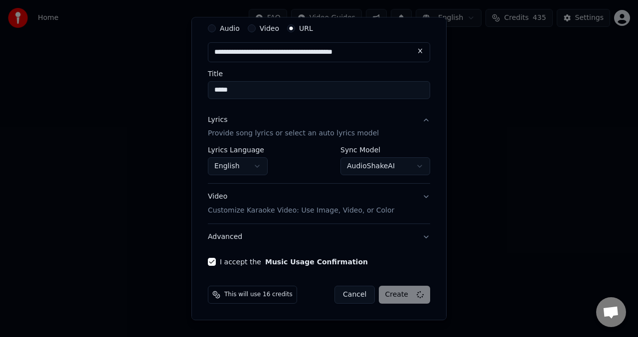 The image size is (638, 337). Describe the element at coordinates (238, 151) in the screenshot. I see `label: Lyrics Language` at that location.